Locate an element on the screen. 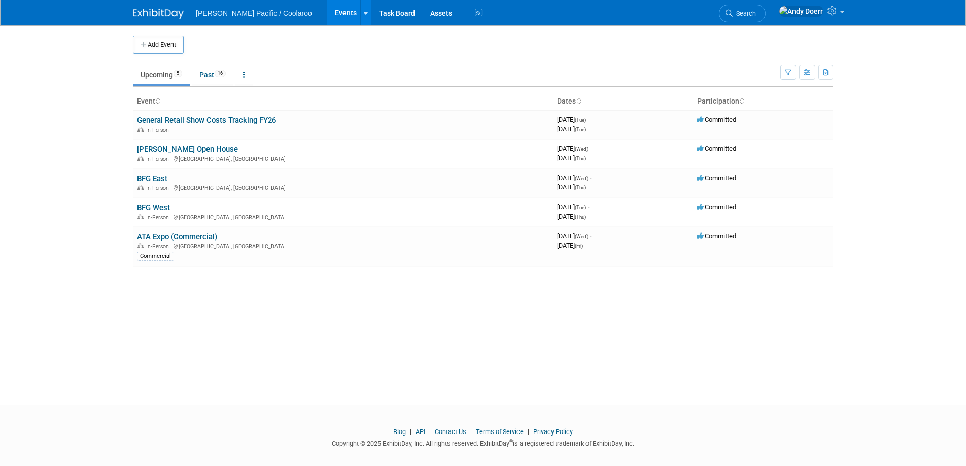 The height and width of the screenshot is (466, 966). button: Add Event is located at coordinates (158, 45).